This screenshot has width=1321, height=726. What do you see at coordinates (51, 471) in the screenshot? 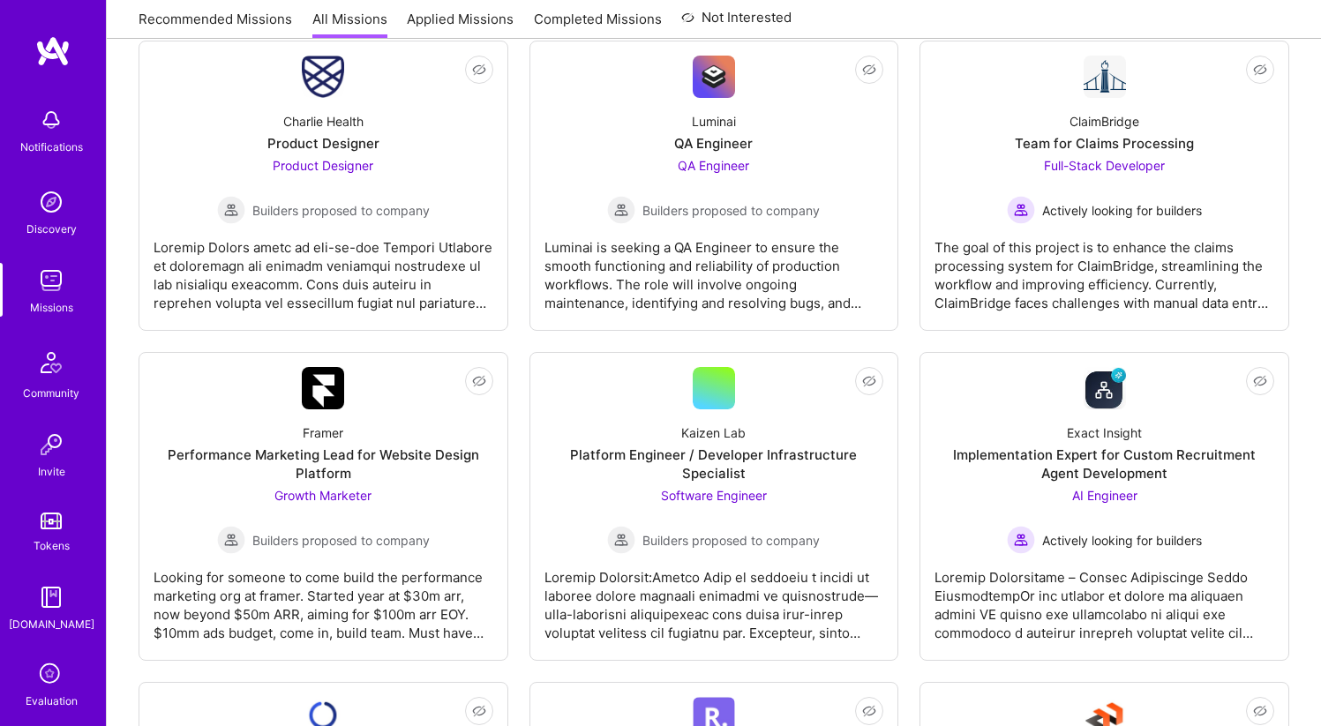
I see `div: Invite` at bounding box center [51, 471].